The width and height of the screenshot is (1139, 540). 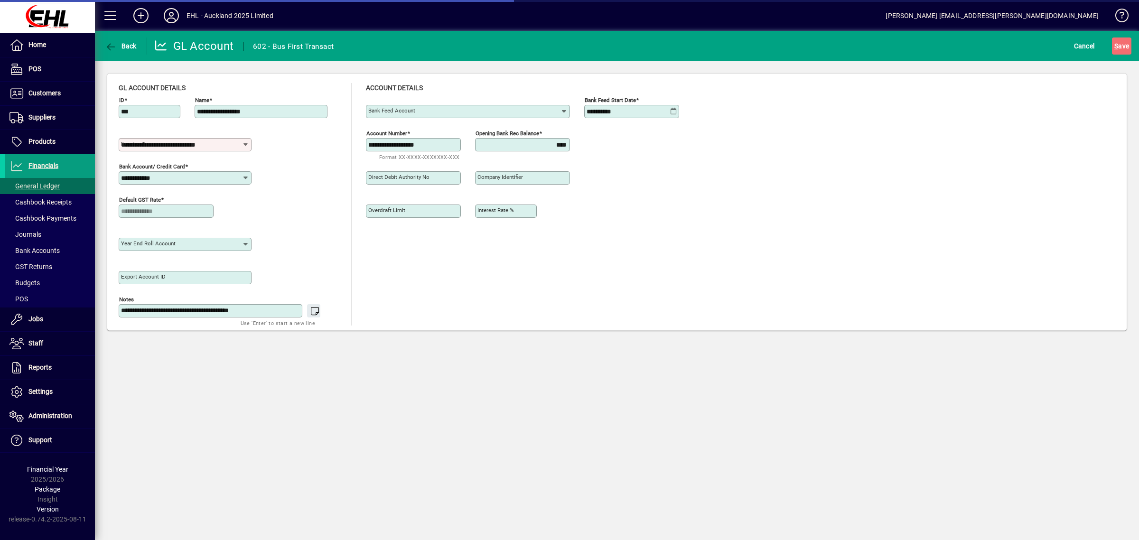 I want to click on a: Knowledge Base, so click(x=1117, y=17).